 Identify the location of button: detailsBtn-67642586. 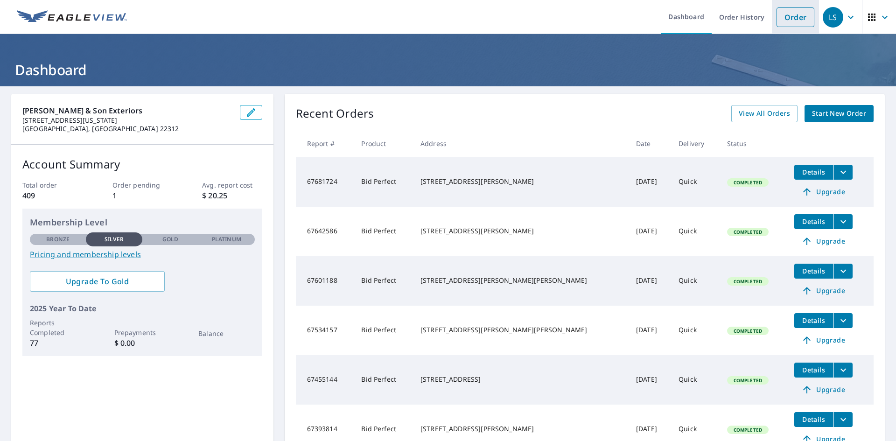
(814, 222).